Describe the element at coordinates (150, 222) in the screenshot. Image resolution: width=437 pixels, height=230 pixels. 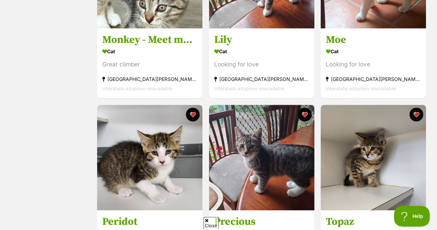
I see `h3: Peridot` at that location.